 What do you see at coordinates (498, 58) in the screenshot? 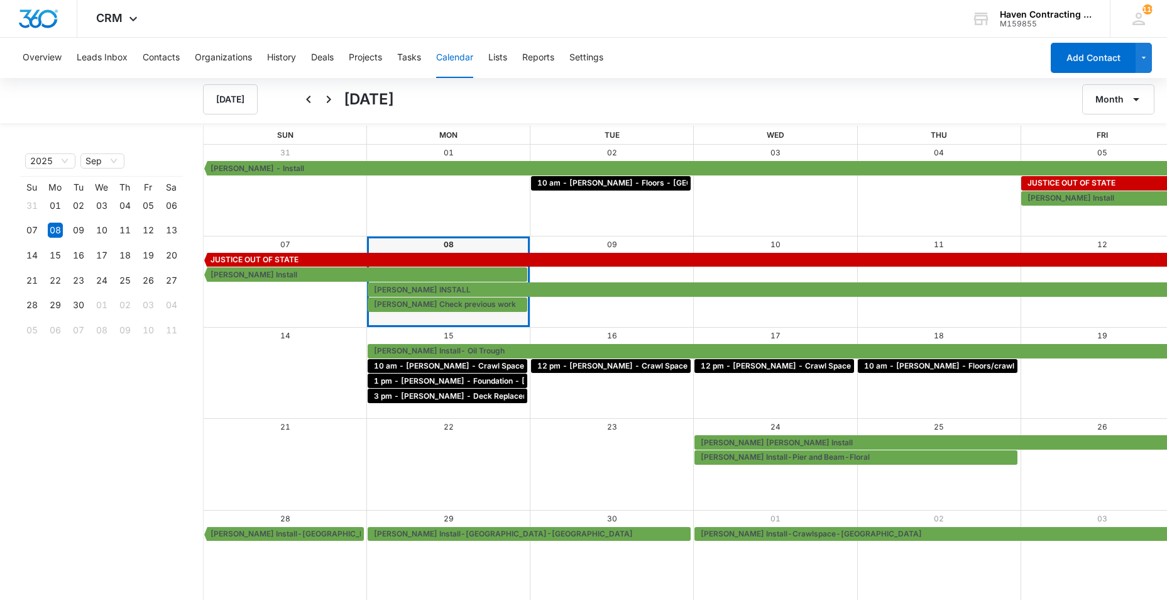
I see `button: Lists` at bounding box center [498, 58].